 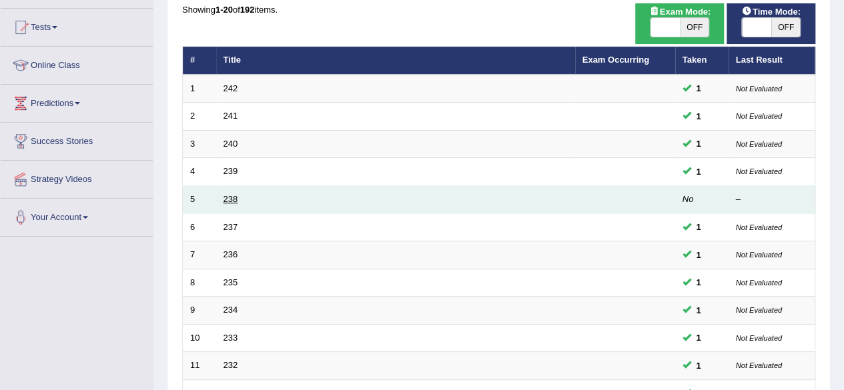 I want to click on th: Taken, so click(x=702, y=61).